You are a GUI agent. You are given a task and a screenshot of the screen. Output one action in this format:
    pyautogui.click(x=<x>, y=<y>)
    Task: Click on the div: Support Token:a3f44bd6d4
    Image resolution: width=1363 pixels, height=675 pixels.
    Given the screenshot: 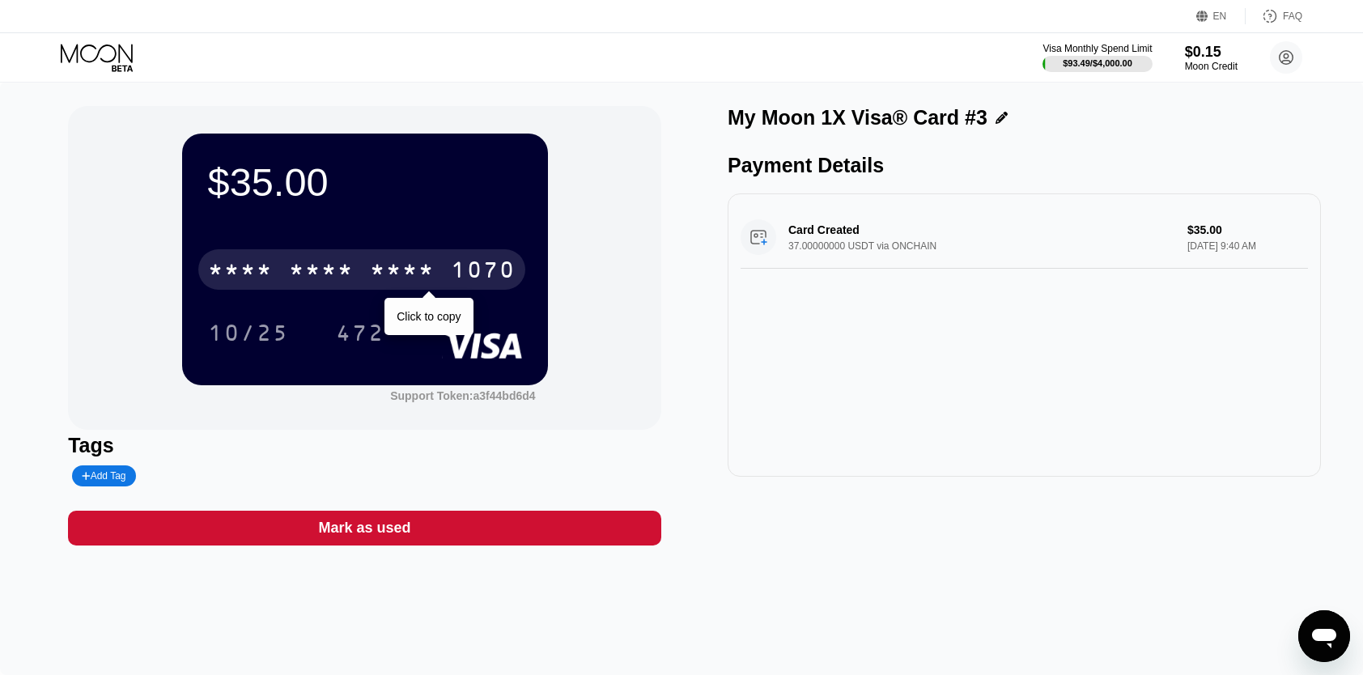 What is the action you would take?
    pyautogui.click(x=462, y=396)
    